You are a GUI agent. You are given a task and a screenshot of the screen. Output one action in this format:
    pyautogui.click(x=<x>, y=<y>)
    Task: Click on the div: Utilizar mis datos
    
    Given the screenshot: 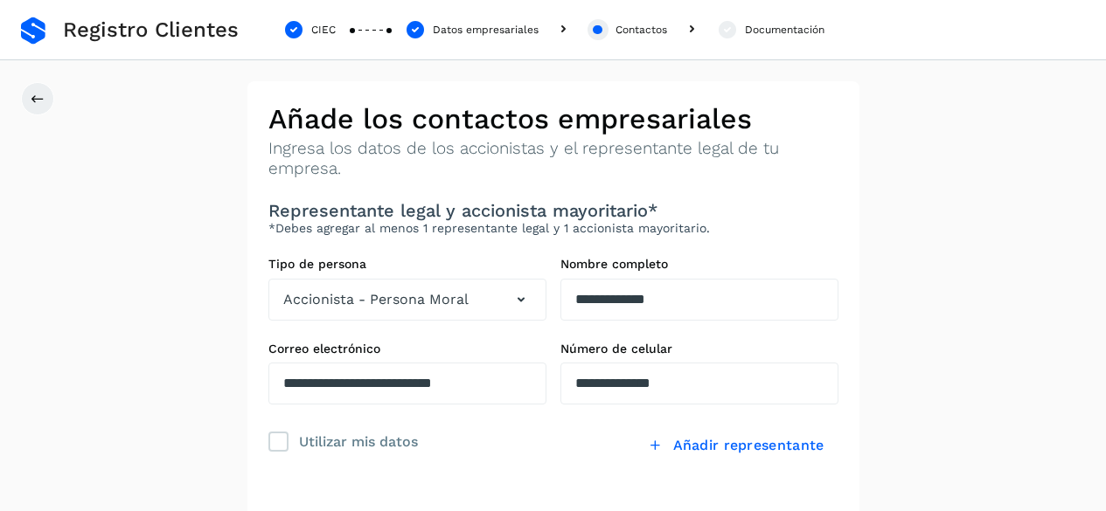 What is the action you would take?
    pyautogui.click(x=358, y=441)
    